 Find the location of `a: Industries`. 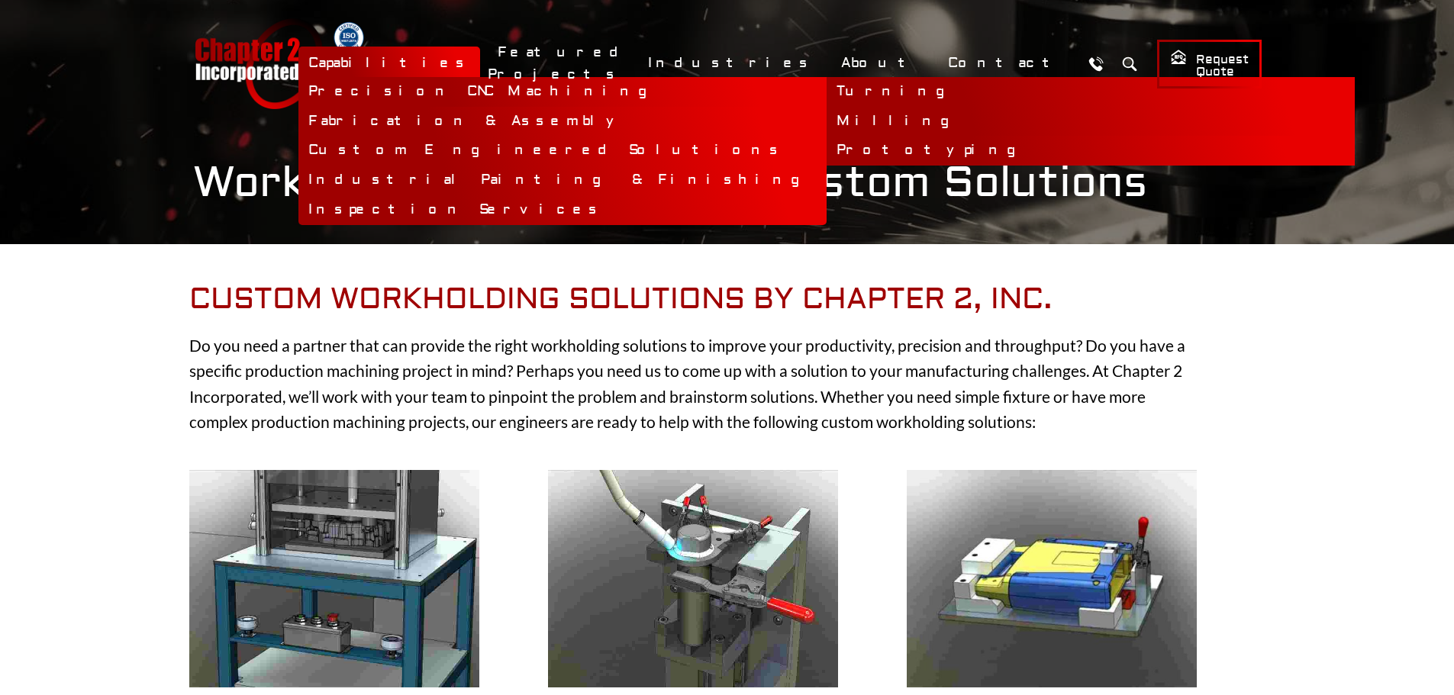

a: Industries is located at coordinates (730, 63).